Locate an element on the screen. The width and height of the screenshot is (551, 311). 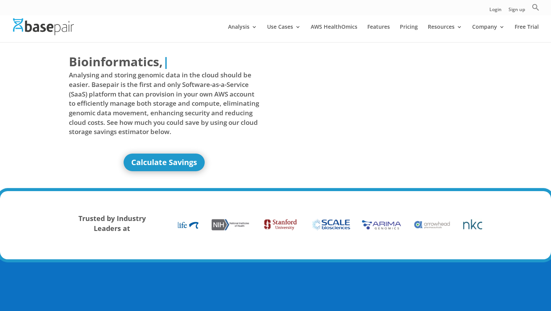
a: Pricing is located at coordinates (409, 33).